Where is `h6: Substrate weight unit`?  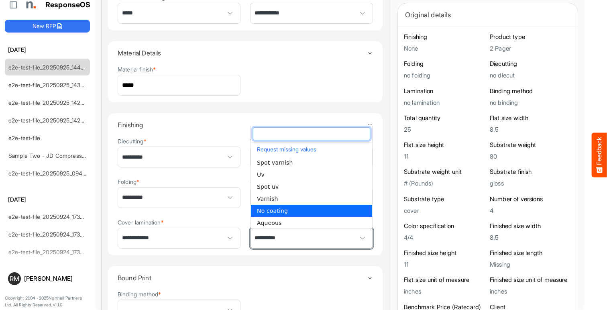
h6: Substrate weight unit is located at coordinates (445, 172).